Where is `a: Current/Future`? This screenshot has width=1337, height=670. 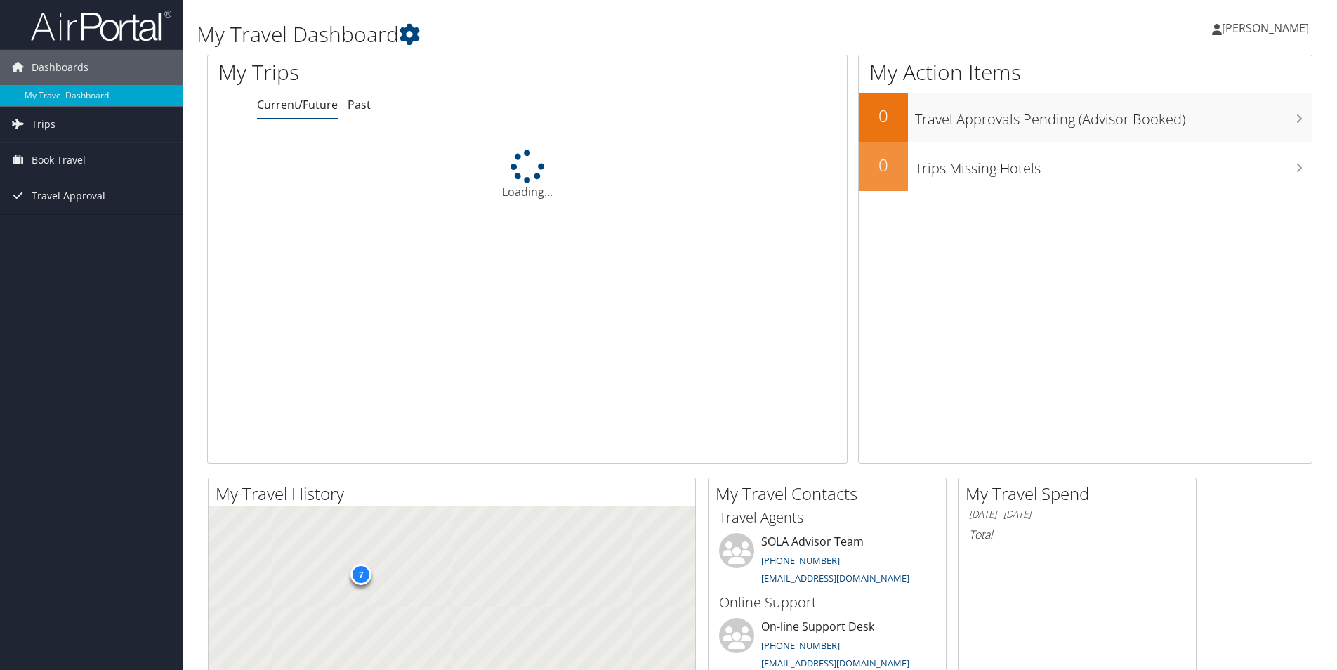
a: Current/Future is located at coordinates (297, 105).